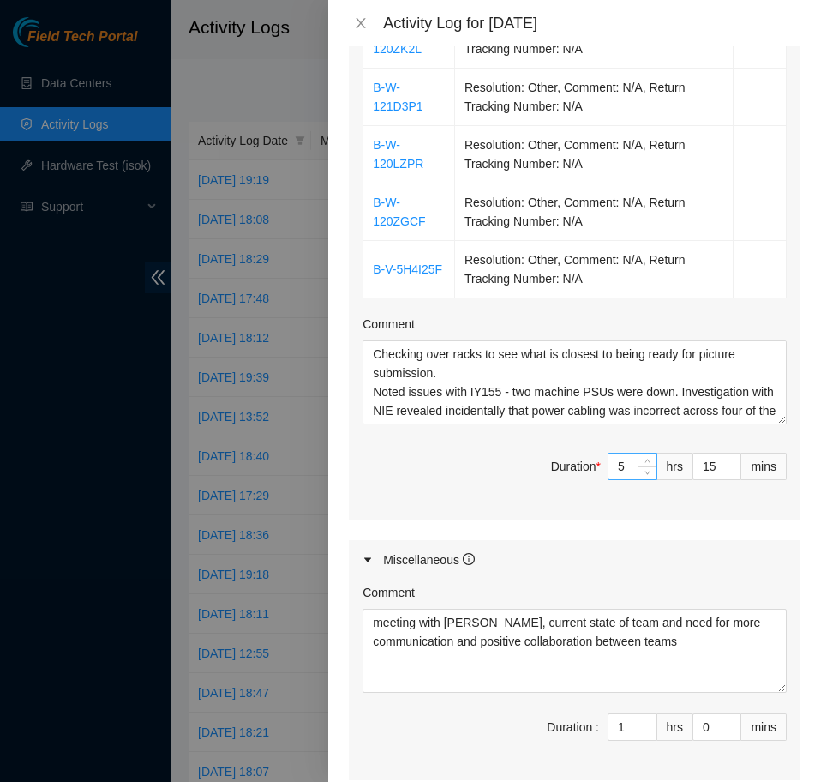 The image size is (821, 782). Describe the element at coordinates (399, 212) in the screenshot. I see `a: B-W-120ZGCF` at that location.